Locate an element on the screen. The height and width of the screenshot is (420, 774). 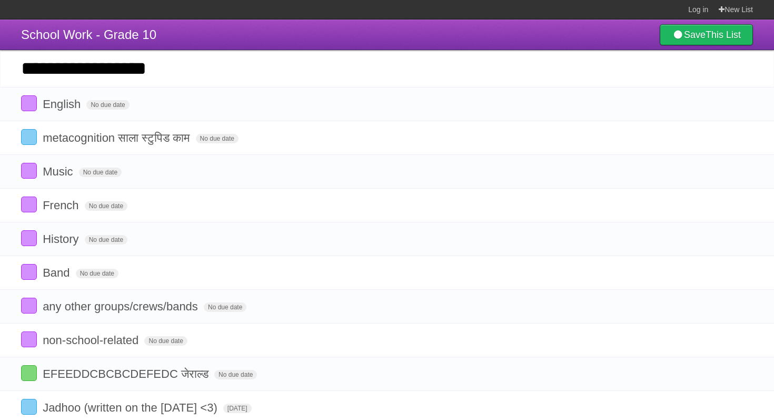
span: Band is located at coordinates (57, 272).